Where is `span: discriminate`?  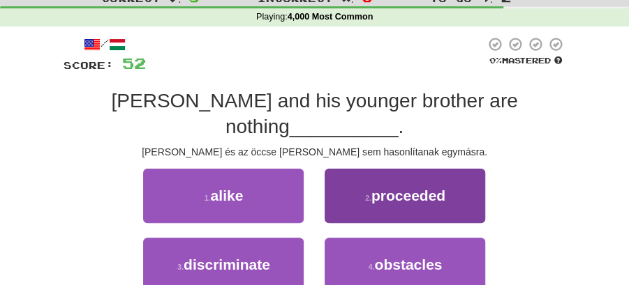
span: discriminate is located at coordinates (227, 264).